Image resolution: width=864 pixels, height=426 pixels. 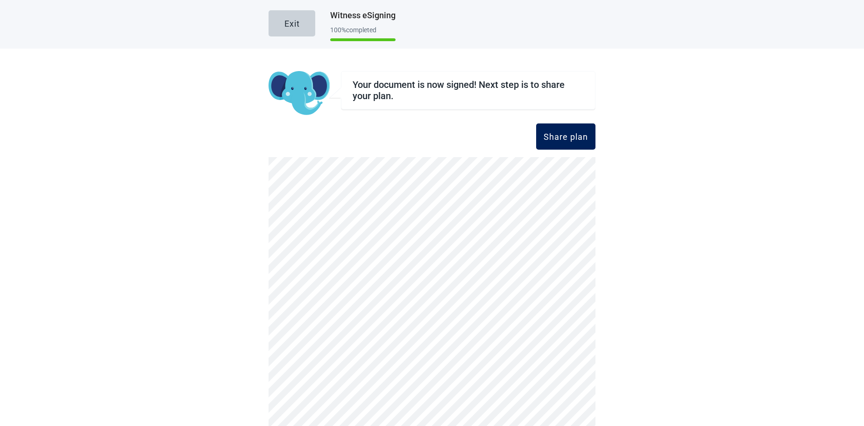 What do you see at coordinates (299, 93) in the screenshot?
I see `img: Koda Elephant` at bounding box center [299, 93].